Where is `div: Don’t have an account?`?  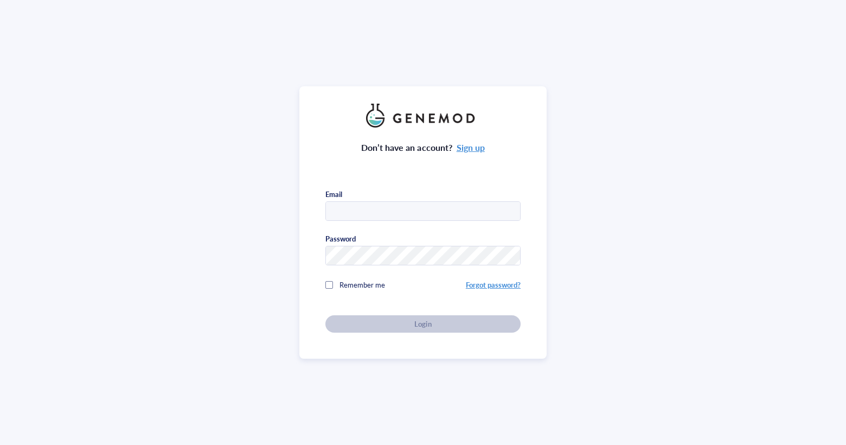 div: Don’t have an account? is located at coordinates (423, 148).